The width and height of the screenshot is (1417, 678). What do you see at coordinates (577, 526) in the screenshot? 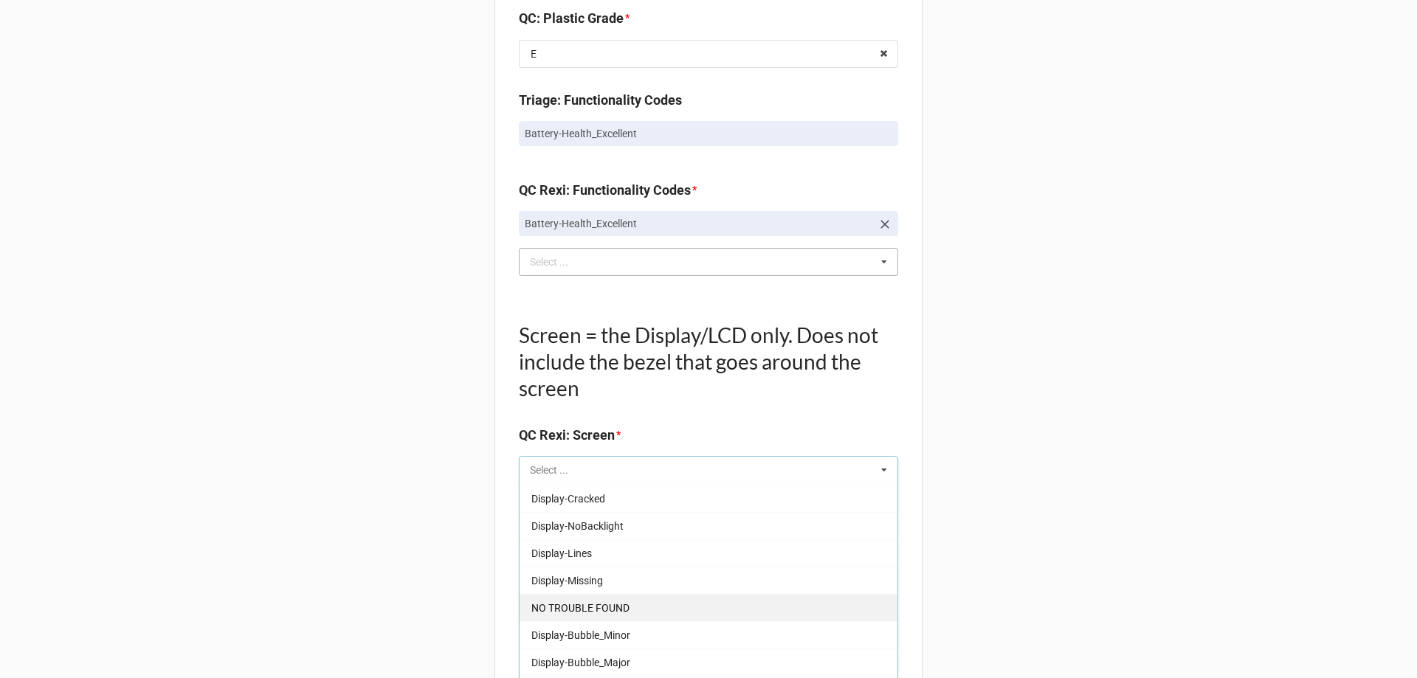
I see `span: Display-NoBacklight` at bounding box center [577, 526].